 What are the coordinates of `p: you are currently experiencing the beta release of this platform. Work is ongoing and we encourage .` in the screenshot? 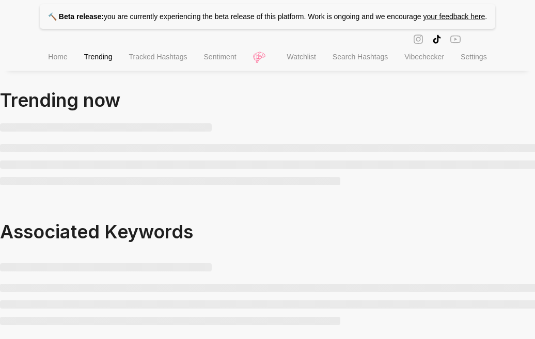 It's located at (267, 17).